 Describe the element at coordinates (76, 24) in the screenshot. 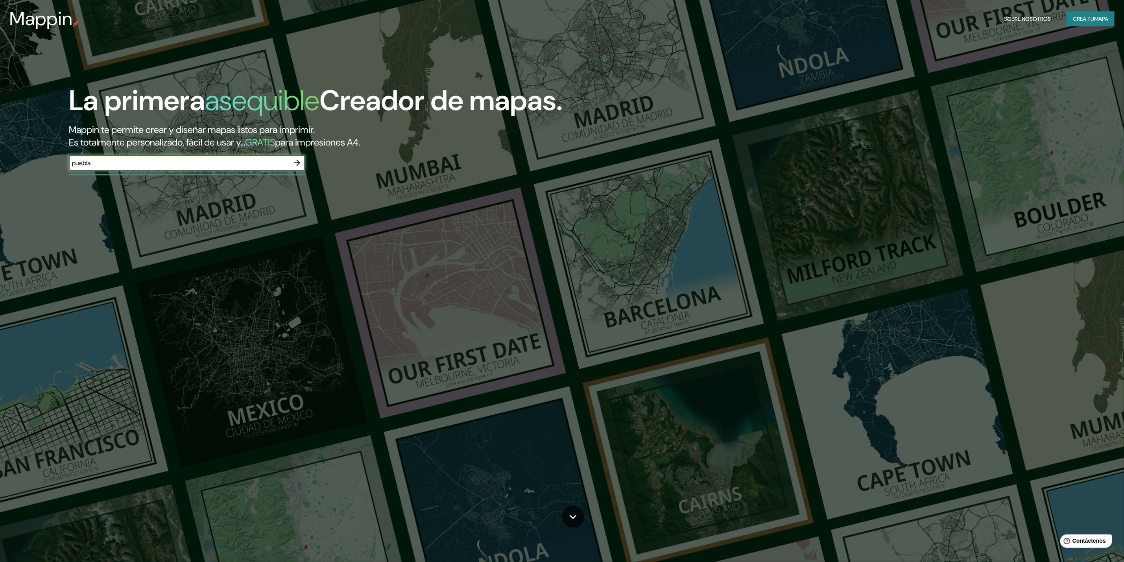

I see `img: pin de mapeo` at that location.